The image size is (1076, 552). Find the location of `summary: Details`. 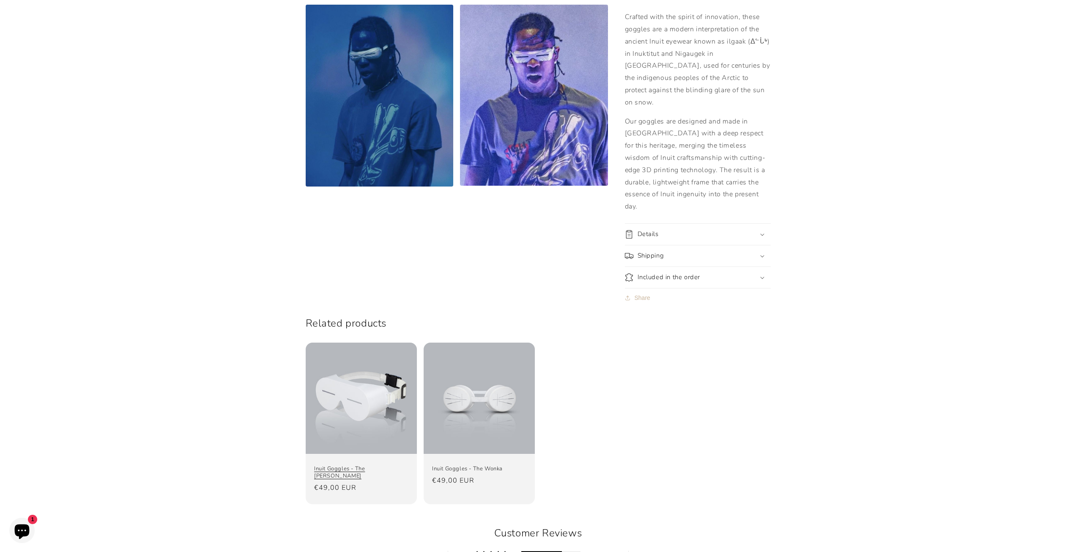

summary: Details is located at coordinates (697, 234).